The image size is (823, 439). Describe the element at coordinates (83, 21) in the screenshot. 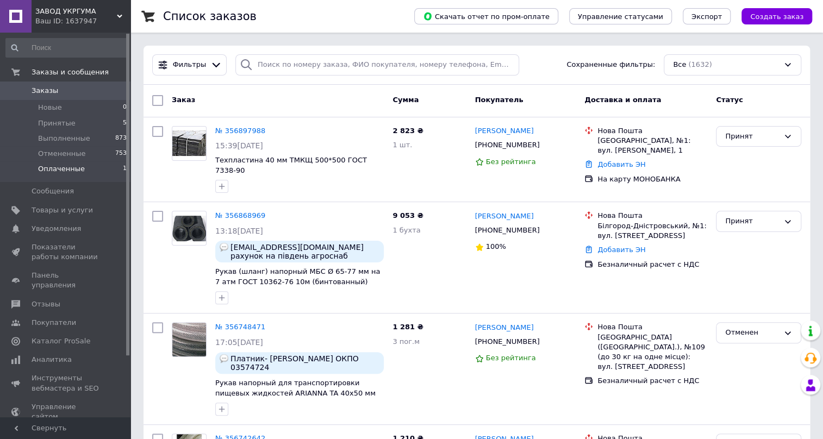

I see `div: Ваш ID: 1637947` at that location.